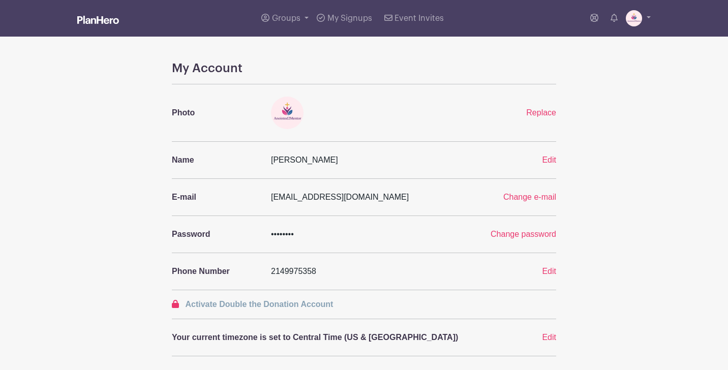  I want to click on p: Name, so click(215, 160).